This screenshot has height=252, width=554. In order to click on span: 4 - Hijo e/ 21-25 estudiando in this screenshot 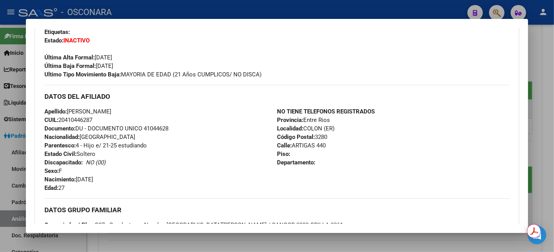, I will do `click(95, 146)`.